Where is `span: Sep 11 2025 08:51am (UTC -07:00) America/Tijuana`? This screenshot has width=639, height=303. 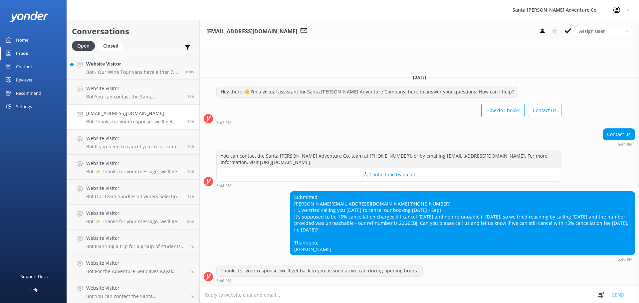 span: Sep 11 2025 08:51am (UTC -07:00) America/Tijuana is located at coordinates (192, 246).